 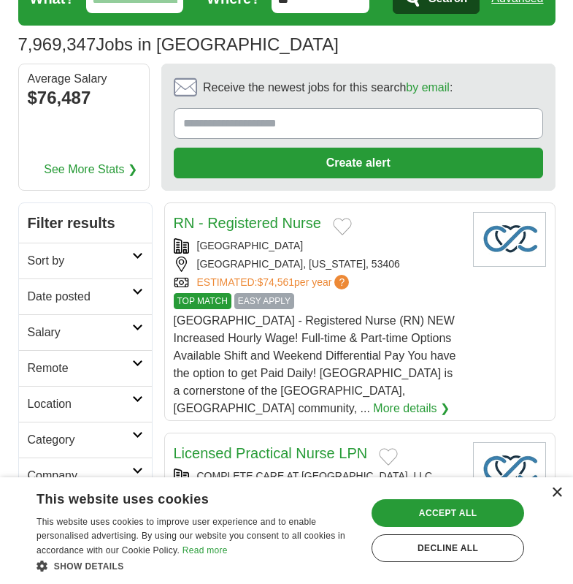 What do you see at coordinates (85, 223) in the screenshot?
I see `h2: Filter results` at bounding box center [85, 223].